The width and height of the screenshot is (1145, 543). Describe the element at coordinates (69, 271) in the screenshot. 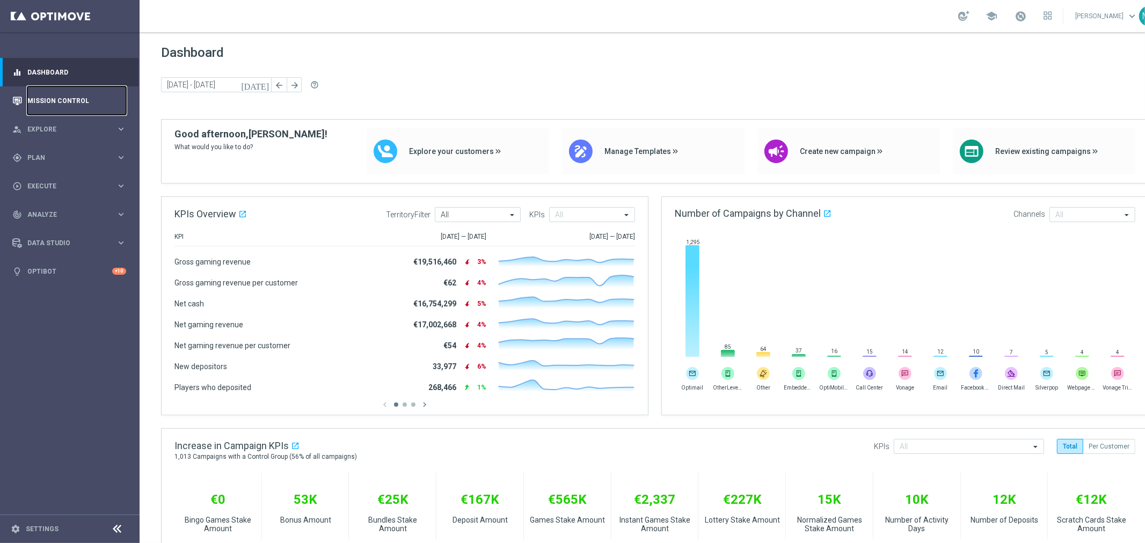

I see `div: Optibot` at that location.